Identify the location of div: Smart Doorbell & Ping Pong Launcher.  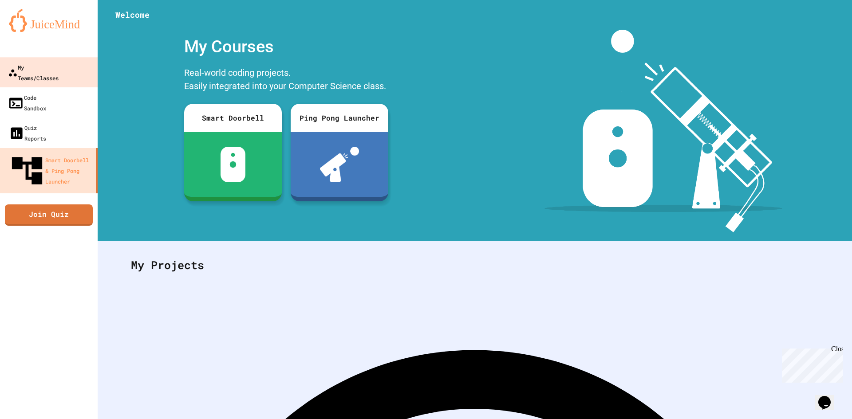
(51, 171).